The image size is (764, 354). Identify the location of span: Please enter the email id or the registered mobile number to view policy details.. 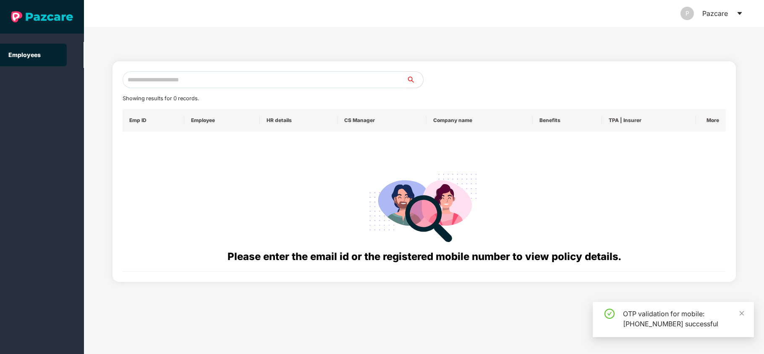
(424, 257).